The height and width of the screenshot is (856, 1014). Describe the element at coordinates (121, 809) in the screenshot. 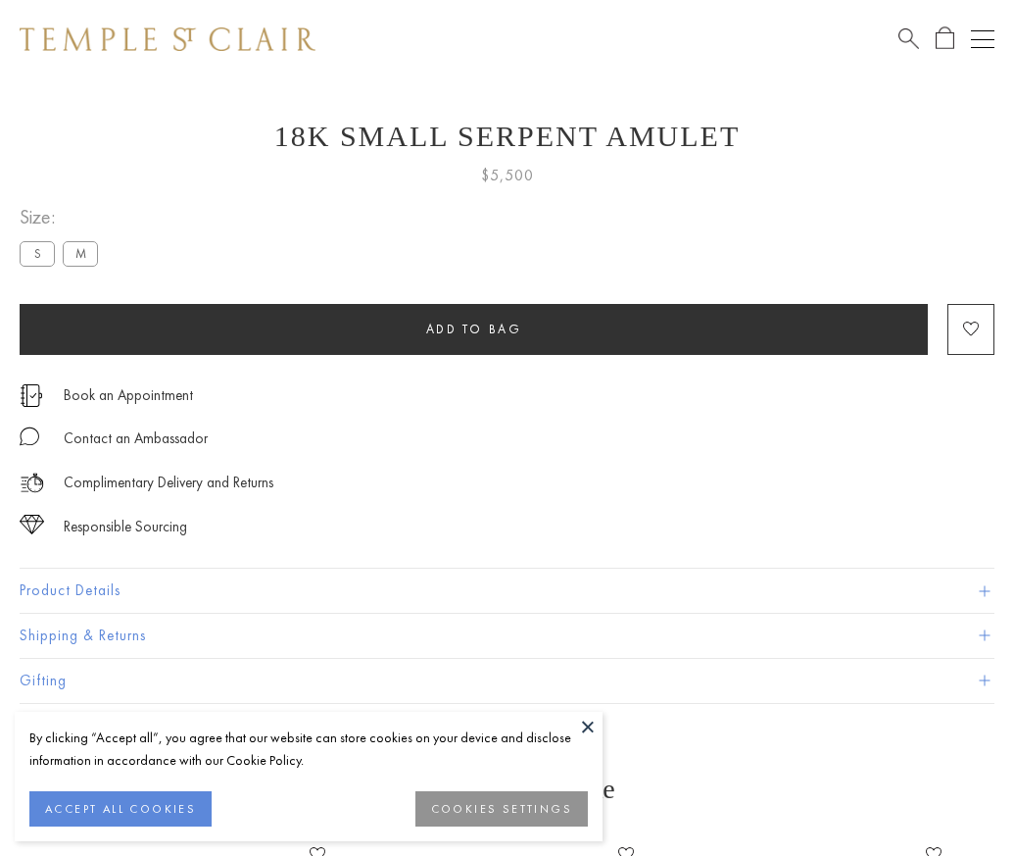

I see `button: ACCEPT ALL COOKIES` at that location.